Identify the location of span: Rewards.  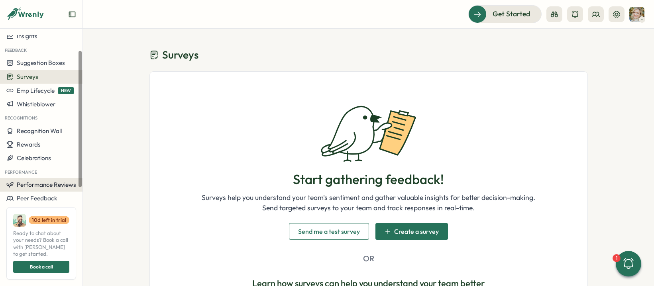
(29, 144).